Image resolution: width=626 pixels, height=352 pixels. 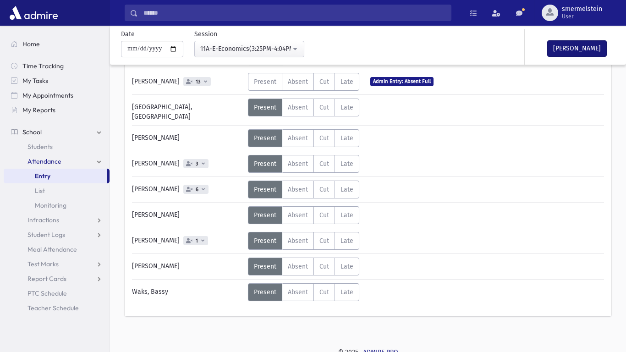 What do you see at coordinates (582, 17) in the screenshot?
I see `span: User` at bounding box center [582, 17].